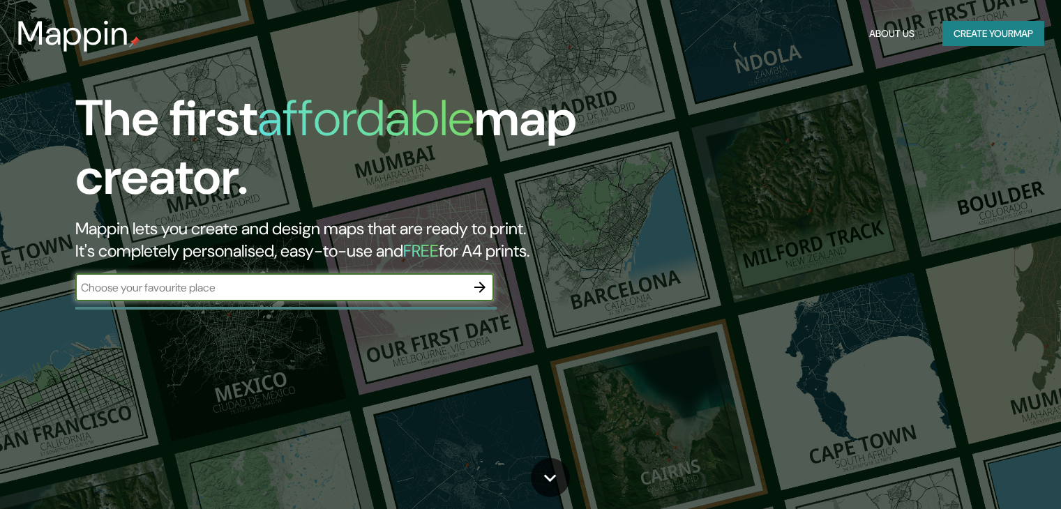  What do you see at coordinates (340, 240) in the screenshot?
I see `h2: Mappin lets you create and design maps that are ready to print. It's completely personalised, eas...` at bounding box center [340, 240].